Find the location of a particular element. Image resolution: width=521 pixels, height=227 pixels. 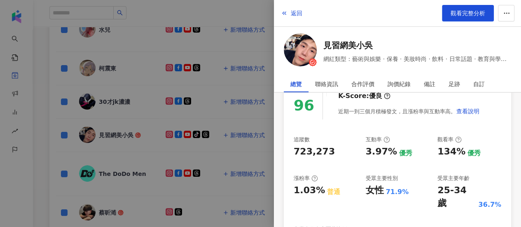

div: 追蹤數 is located at coordinates (302, 140).